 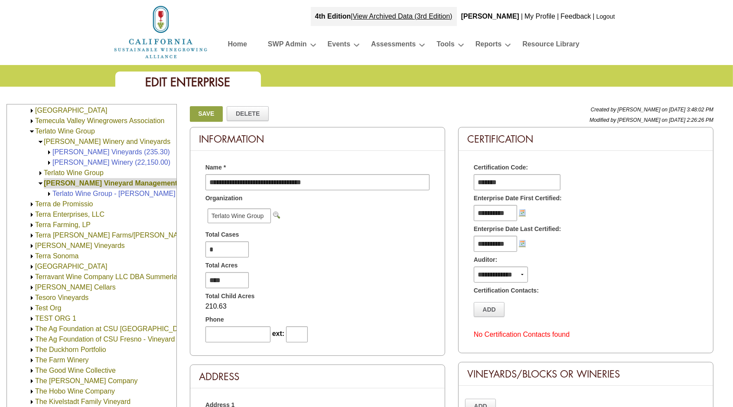 What do you see at coordinates (551, 46) in the screenshot?
I see `a: Resource Library` at bounding box center [551, 46].